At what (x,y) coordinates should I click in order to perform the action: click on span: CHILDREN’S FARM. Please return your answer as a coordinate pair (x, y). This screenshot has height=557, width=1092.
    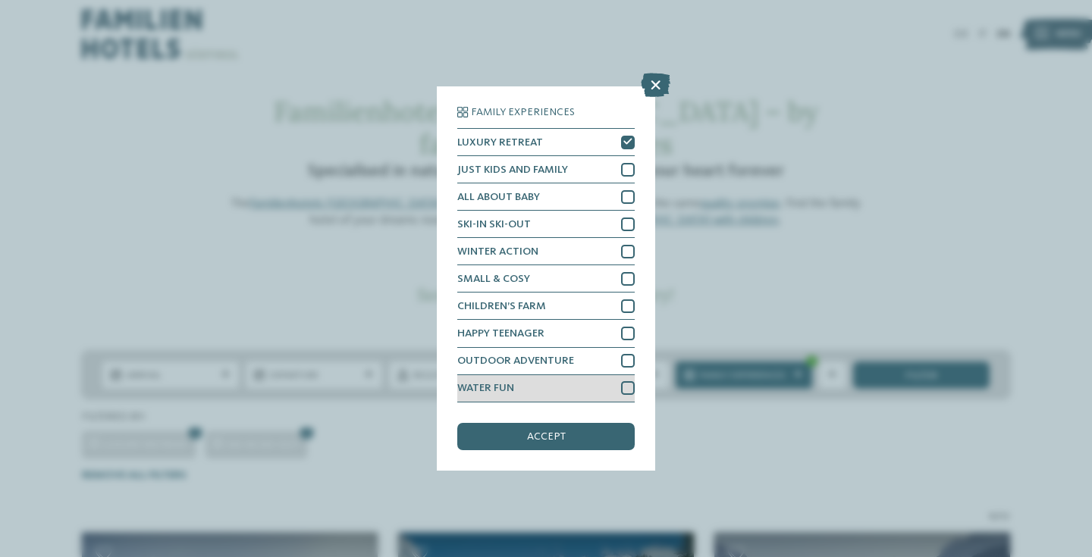
    Looking at the image, I should click on (501, 306).